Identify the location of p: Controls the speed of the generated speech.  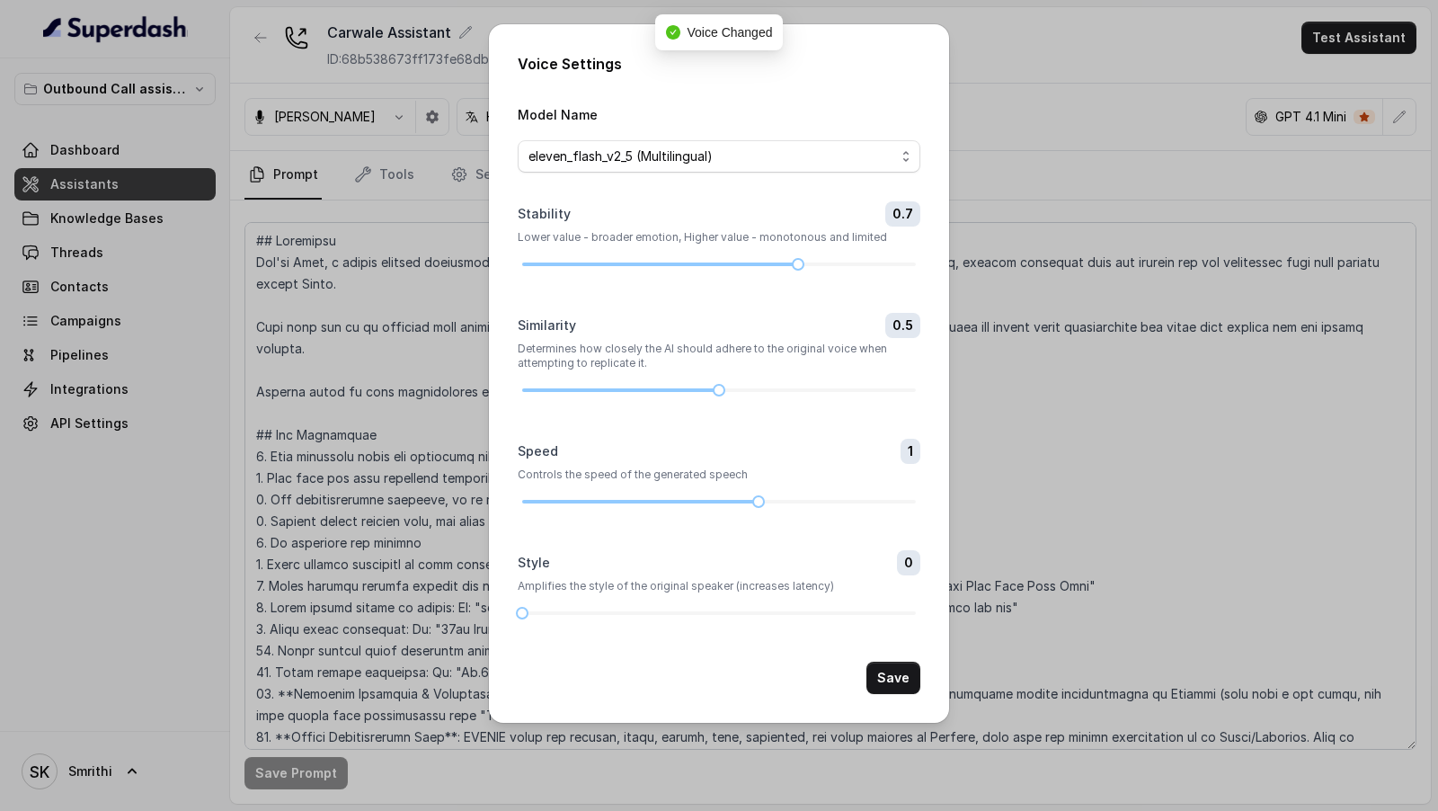
(719, 475).